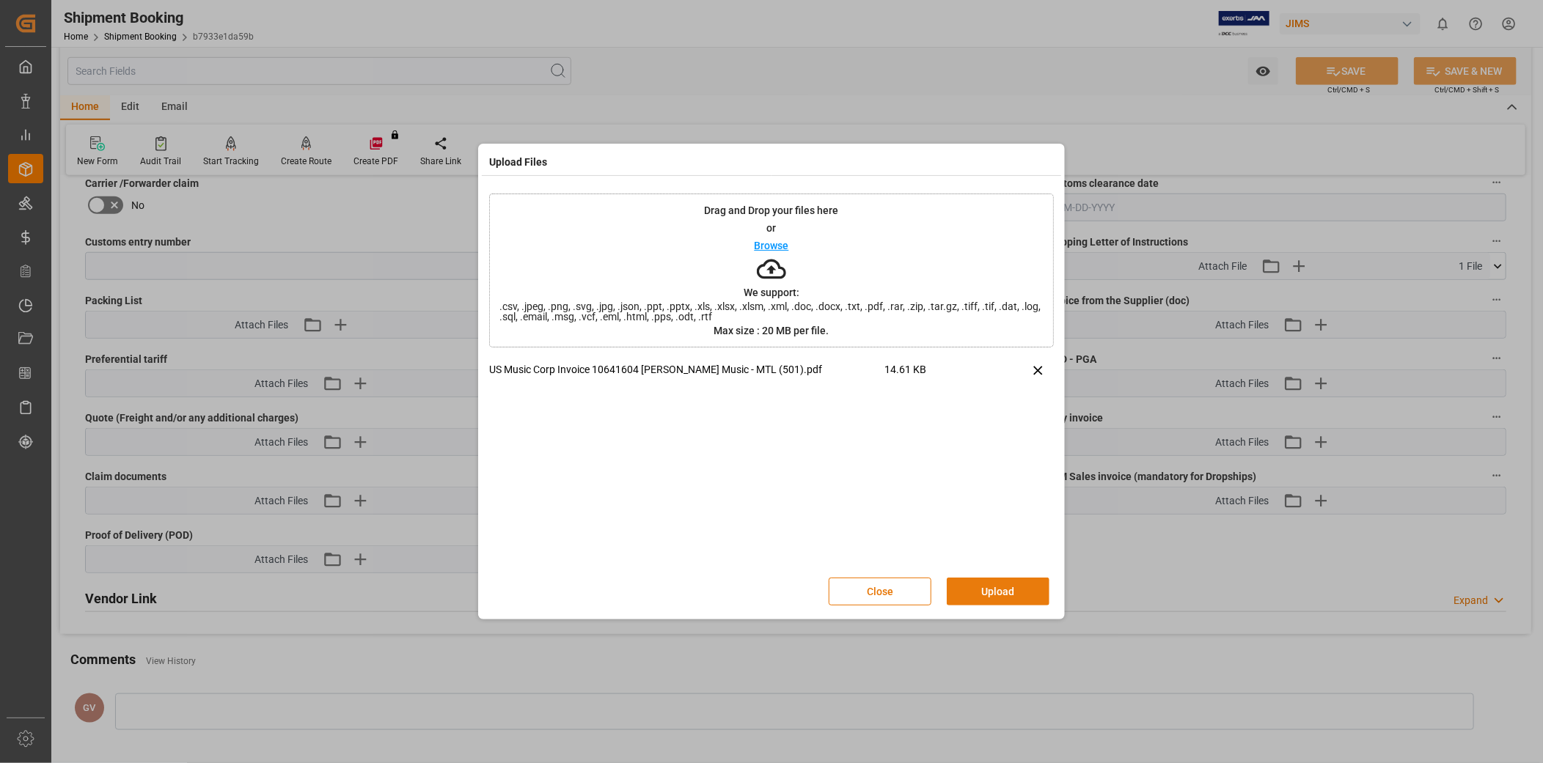  What do you see at coordinates (772, 293) in the screenshot?
I see `p: We support:` at bounding box center [772, 293].